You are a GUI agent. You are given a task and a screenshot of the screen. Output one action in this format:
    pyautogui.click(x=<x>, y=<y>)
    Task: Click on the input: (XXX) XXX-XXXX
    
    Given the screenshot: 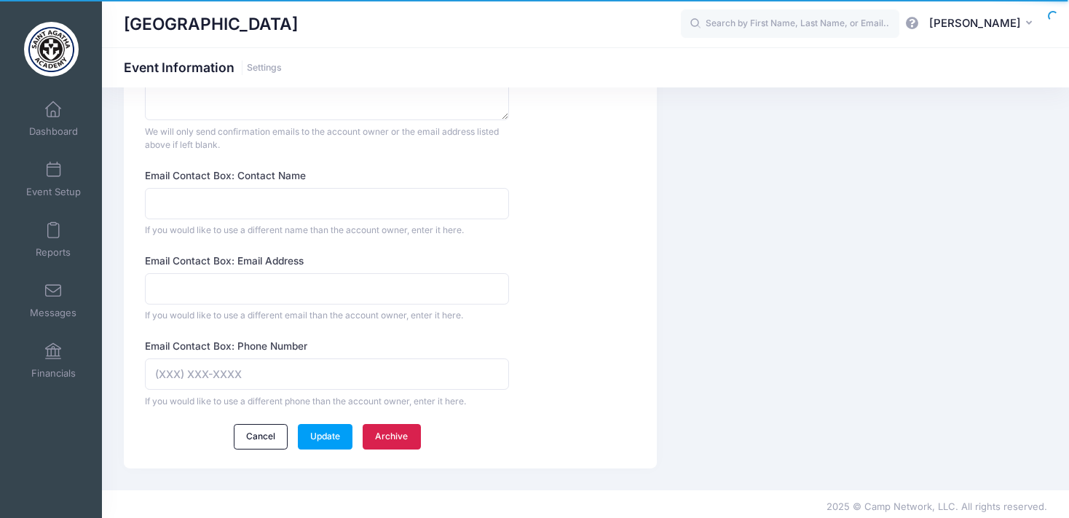 What is the action you would take?
    pyautogui.click(x=327, y=374)
    